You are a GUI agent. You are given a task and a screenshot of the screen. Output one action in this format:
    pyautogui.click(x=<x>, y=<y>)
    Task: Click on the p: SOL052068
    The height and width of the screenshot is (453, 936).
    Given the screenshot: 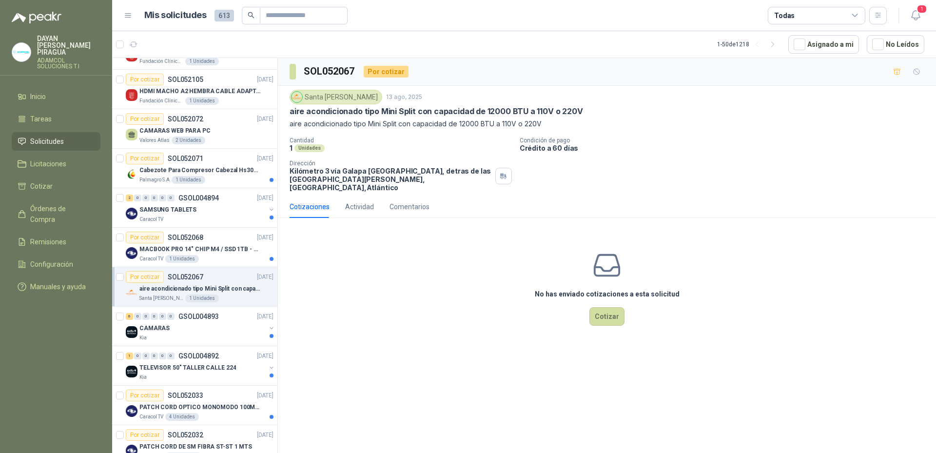 What is the action you would take?
    pyautogui.click(x=185, y=238)
    